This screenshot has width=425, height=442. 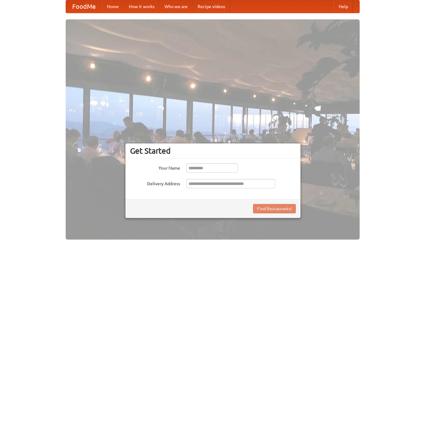 I want to click on a: Help, so click(x=343, y=7).